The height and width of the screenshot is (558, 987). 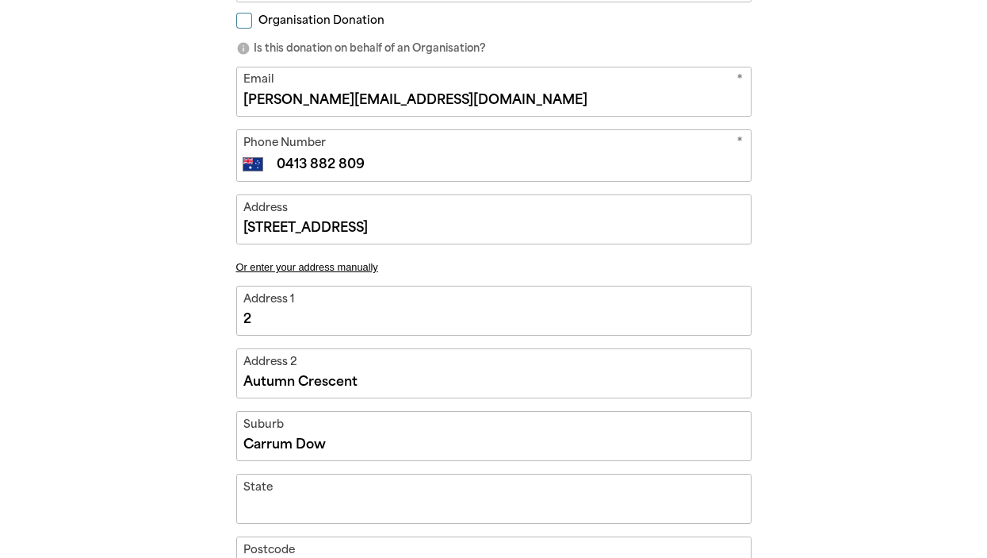 What do you see at coordinates (494, 48) in the screenshot?
I see `p: Is this donation on behalf of an Organisation?` at bounding box center [494, 48].